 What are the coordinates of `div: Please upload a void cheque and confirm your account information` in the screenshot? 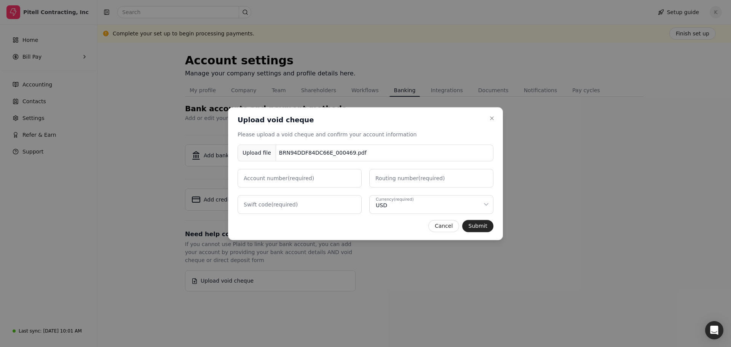 It's located at (365, 134).